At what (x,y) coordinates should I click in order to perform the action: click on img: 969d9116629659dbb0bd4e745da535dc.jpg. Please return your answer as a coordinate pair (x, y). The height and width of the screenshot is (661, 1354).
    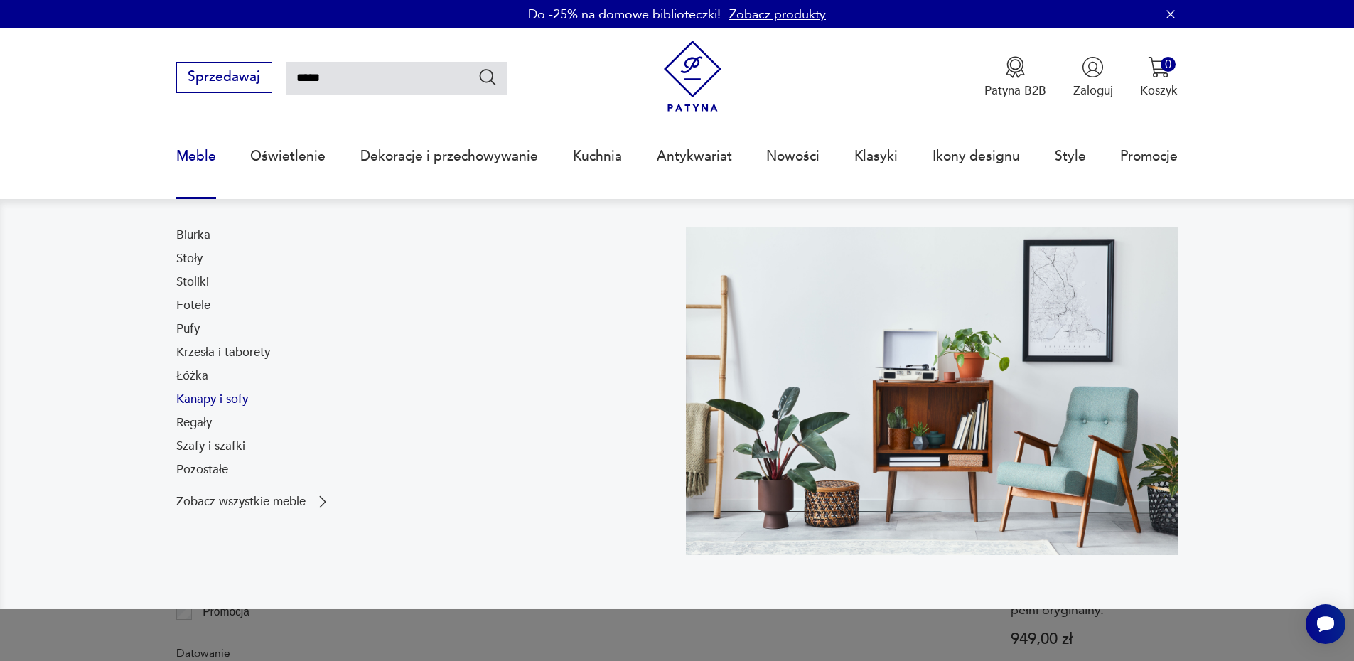
    Looking at the image, I should click on (932, 391).